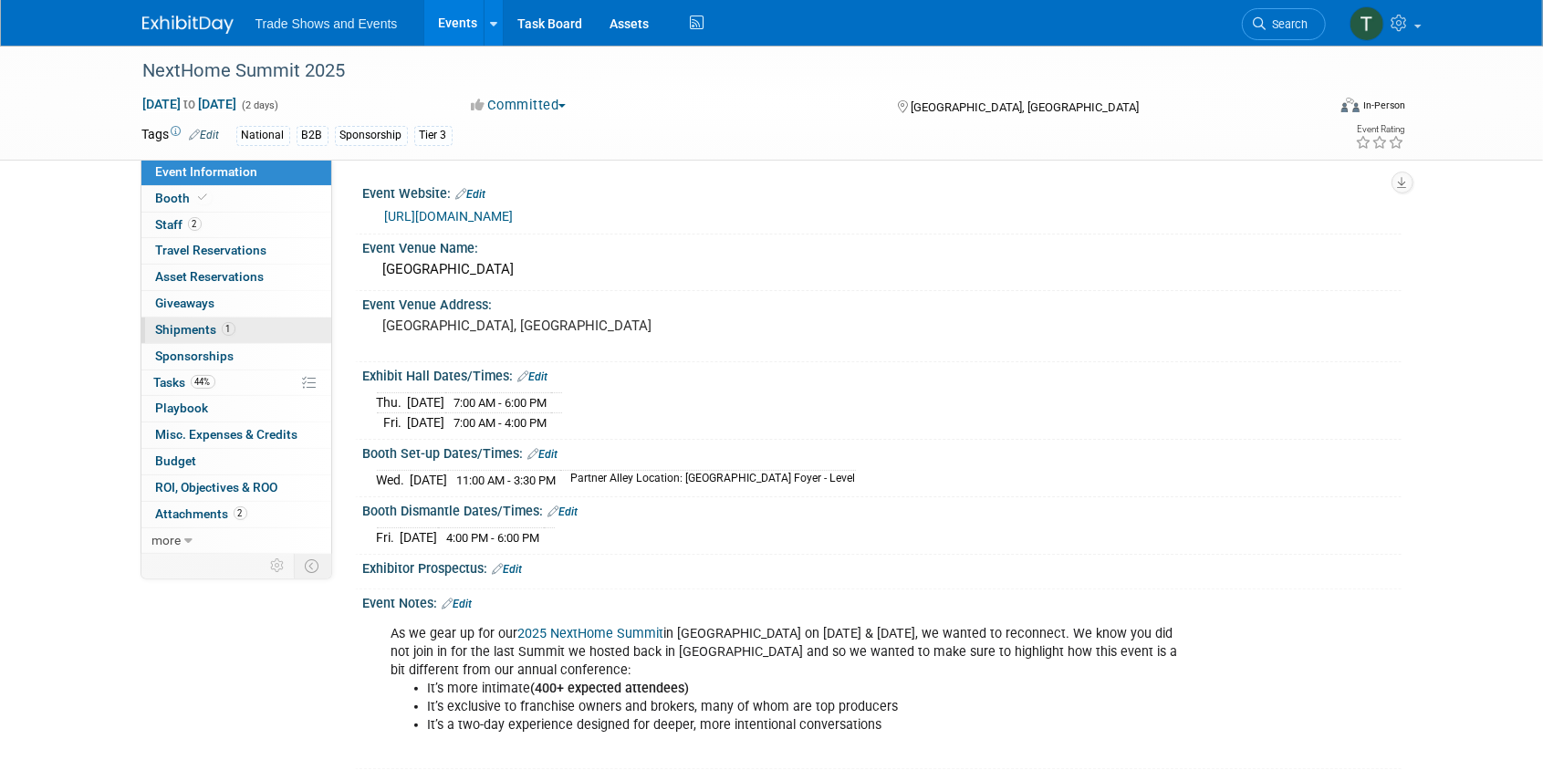 The image size is (1543, 781). What do you see at coordinates (207, 172) in the screenshot?
I see `span: Event Information` at bounding box center [207, 172].